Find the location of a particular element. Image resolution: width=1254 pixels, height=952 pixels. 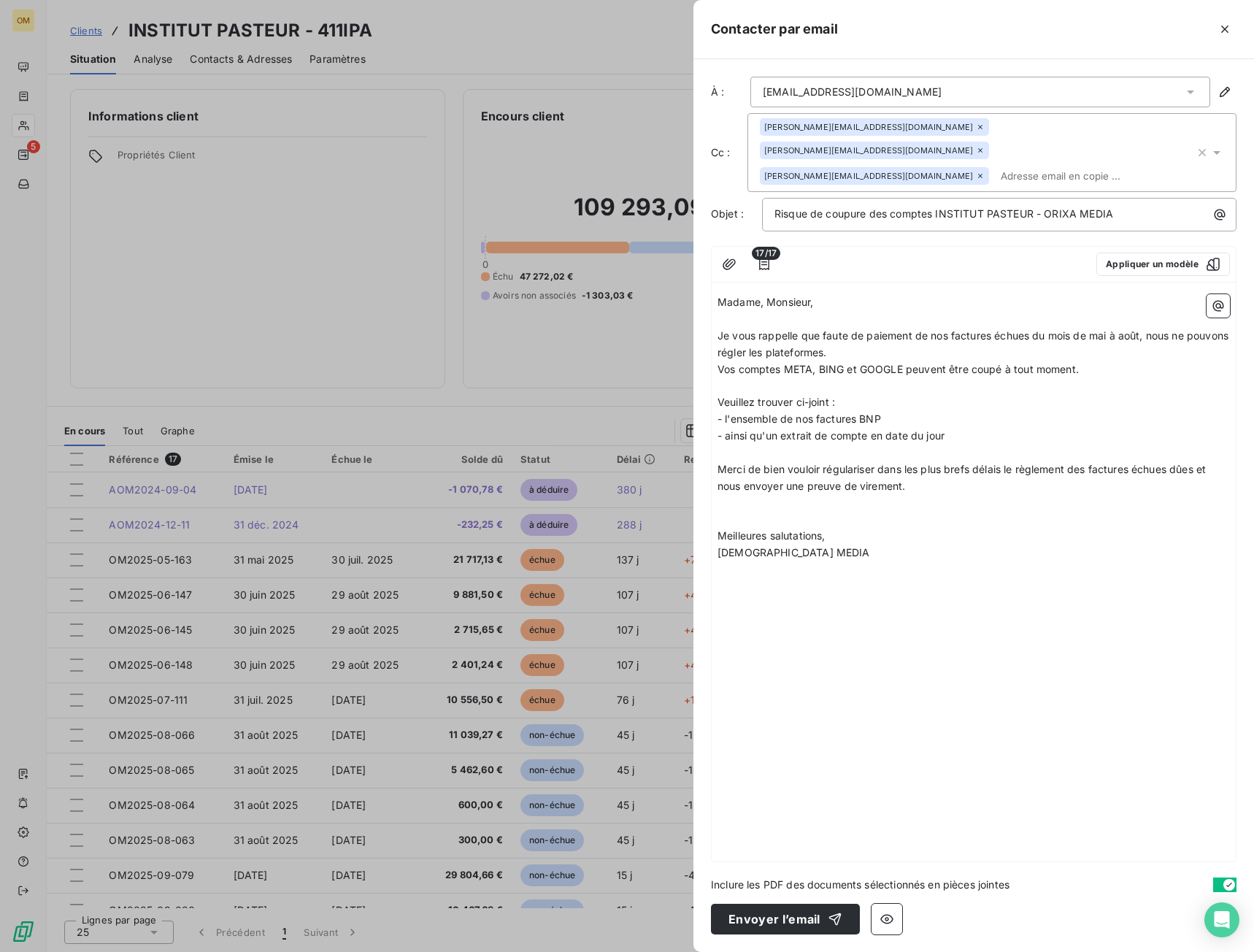

h5: Contacter par email is located at coordinates (774, 29).